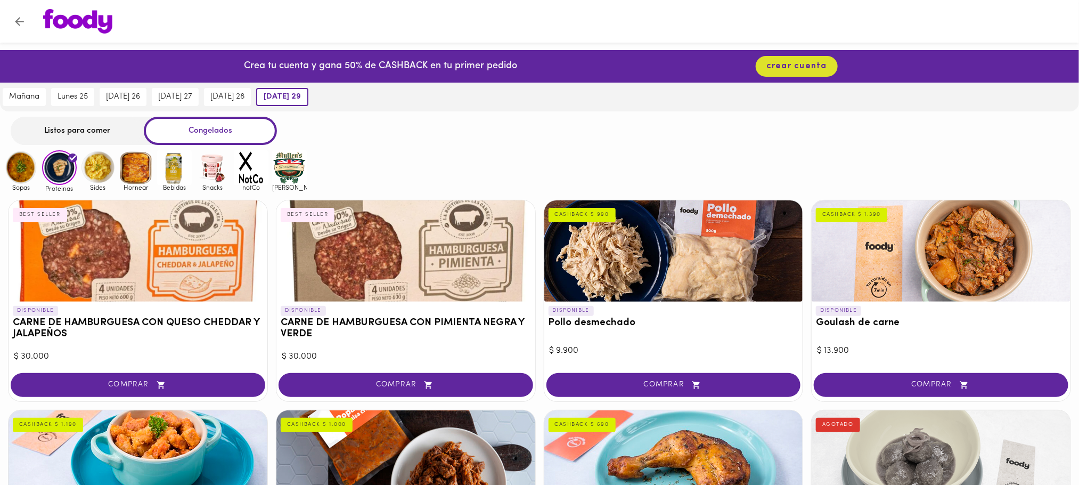  Describe the element at coordinates (59, 188) in the screenshot. I see `span: Proteinas` at that location.